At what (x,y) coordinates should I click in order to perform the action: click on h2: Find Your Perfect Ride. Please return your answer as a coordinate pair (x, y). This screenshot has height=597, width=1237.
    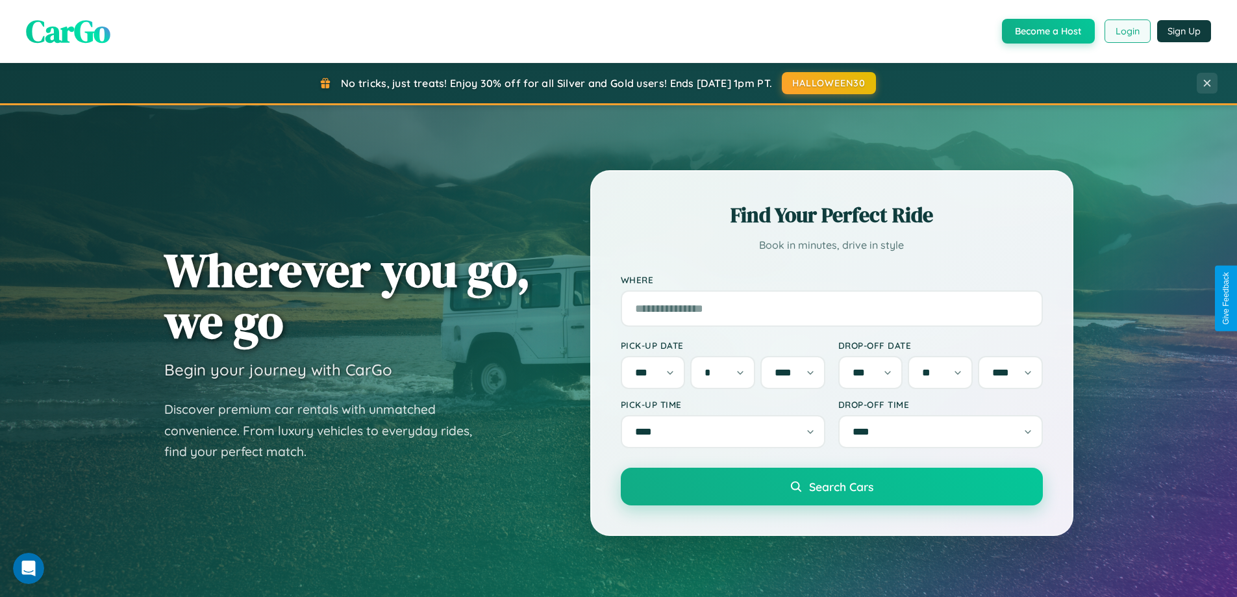
    Looking at the image, I should click on (832, 215).